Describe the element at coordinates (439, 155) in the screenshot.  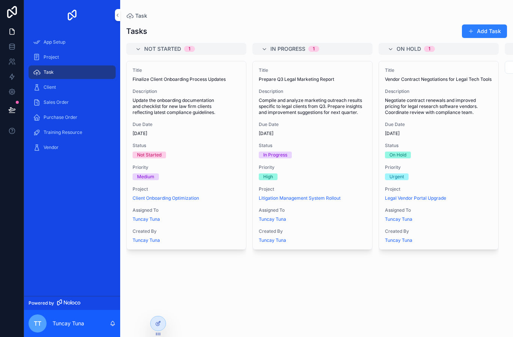
I see `a: TitleVendor Contract Negotiations for Legal Tech ToolsDescriptionNegotiate contract renewals and ...` at that location.